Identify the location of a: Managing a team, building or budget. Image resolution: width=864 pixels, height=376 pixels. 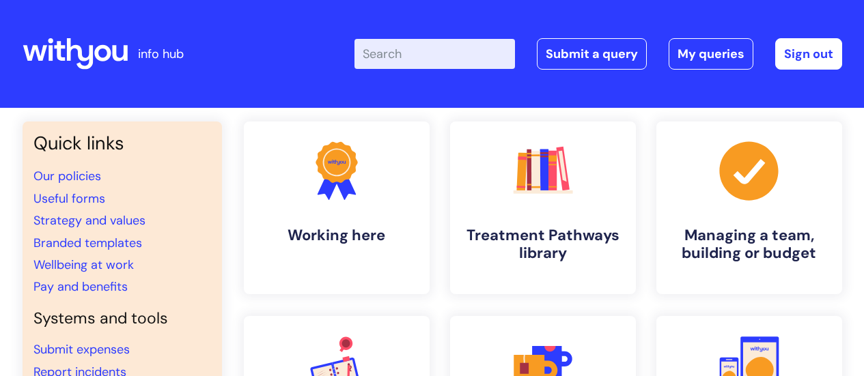
(749, 208).